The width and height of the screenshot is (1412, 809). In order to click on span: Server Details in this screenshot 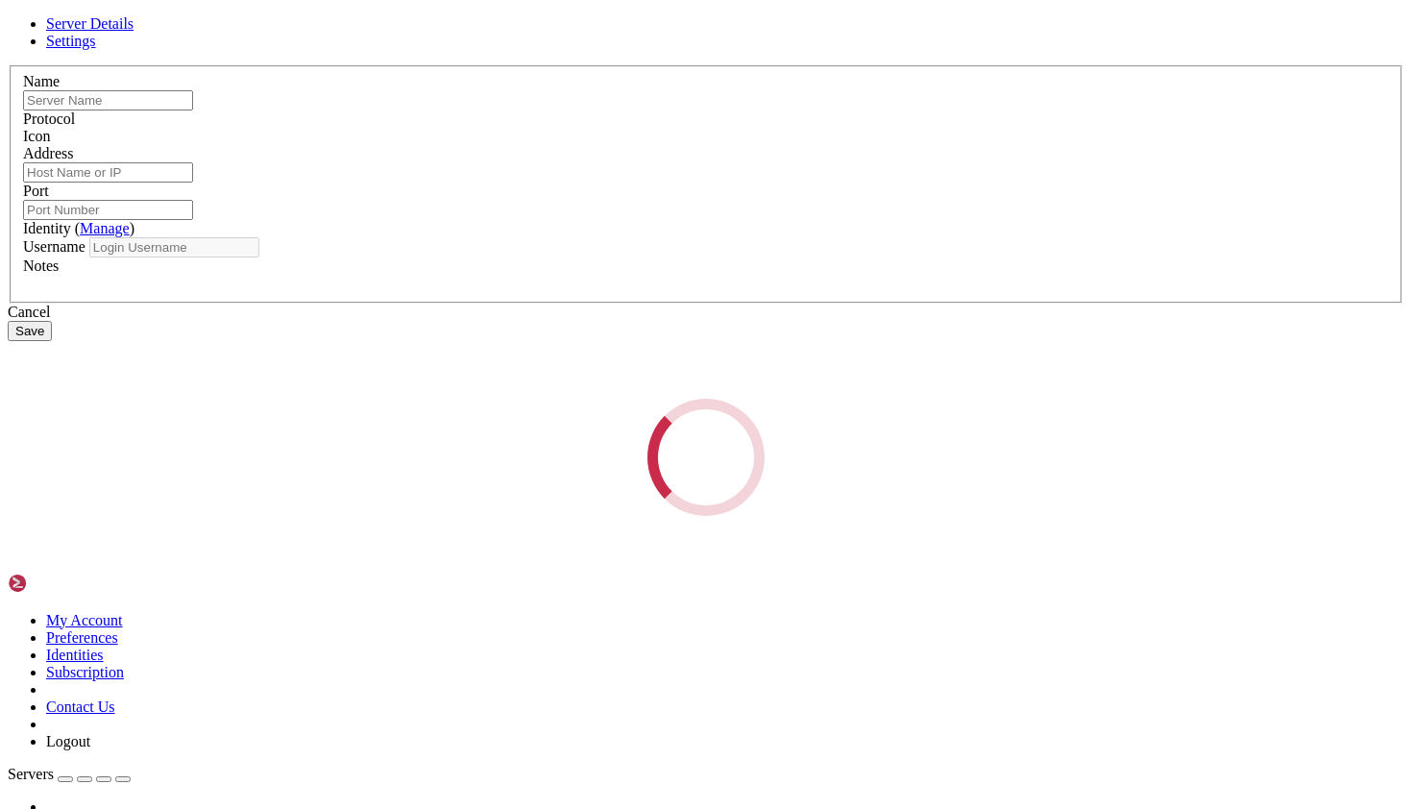, I will do `click(89, 23)`.